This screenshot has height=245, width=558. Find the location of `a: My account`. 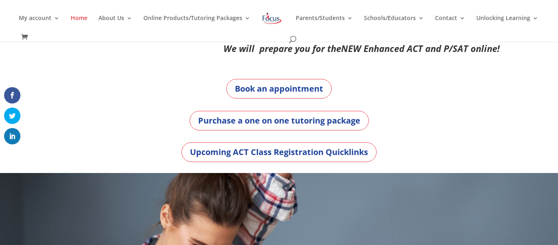

a: My account is located at coordinates (39, 25).